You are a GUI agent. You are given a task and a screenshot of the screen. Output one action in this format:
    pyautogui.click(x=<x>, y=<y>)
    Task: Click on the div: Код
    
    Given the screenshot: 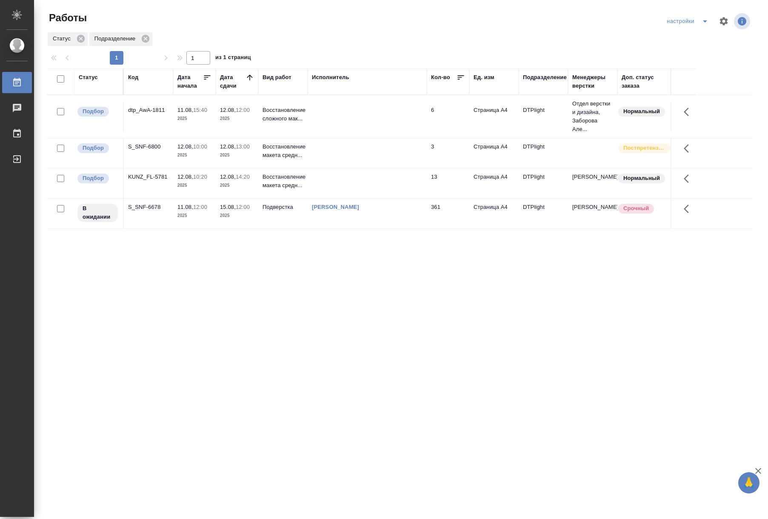 What is the action you would take?
    pyautogui.click(x=133, y=77)
    